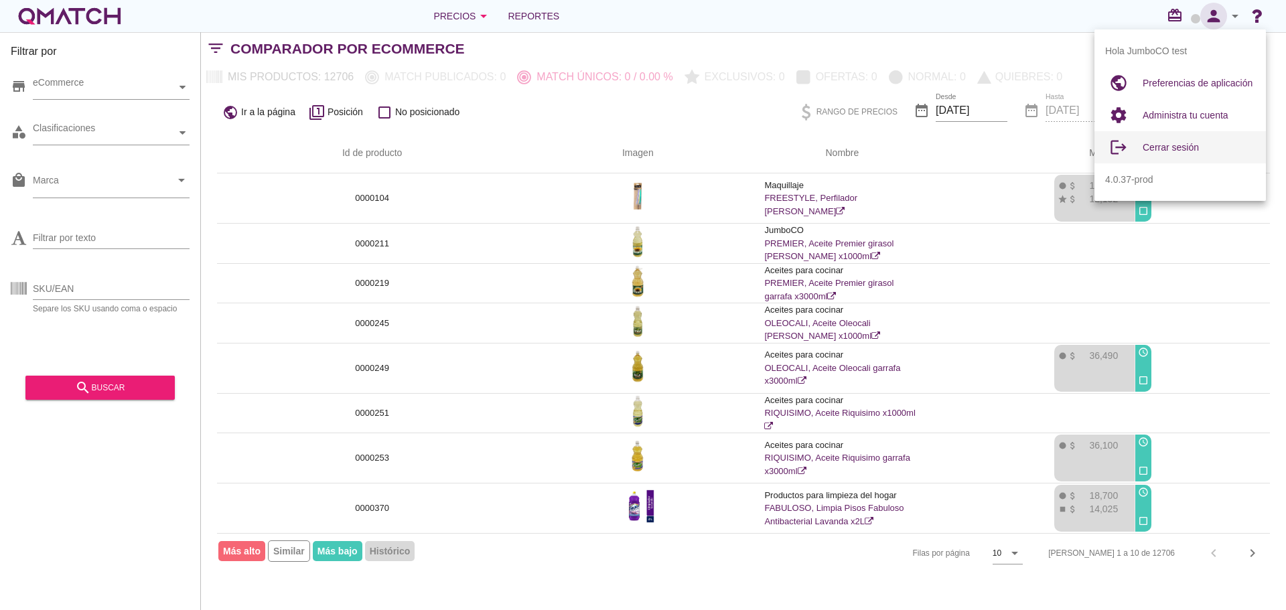  Describe the element at coordinates (19, 180) in the screenshot. I see `i: local_mall` at that location.